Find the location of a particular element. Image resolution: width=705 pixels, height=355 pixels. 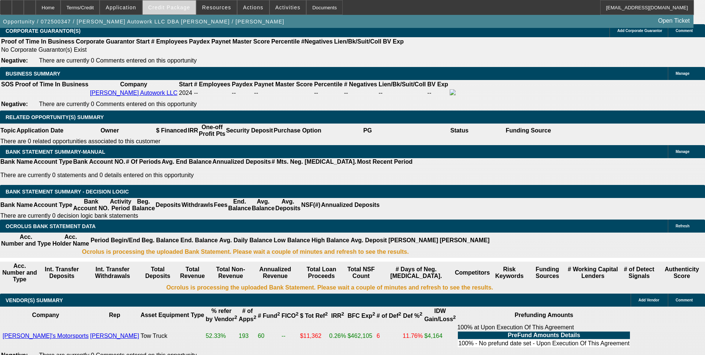

b: Negative: is located at coordinates (14, 104).